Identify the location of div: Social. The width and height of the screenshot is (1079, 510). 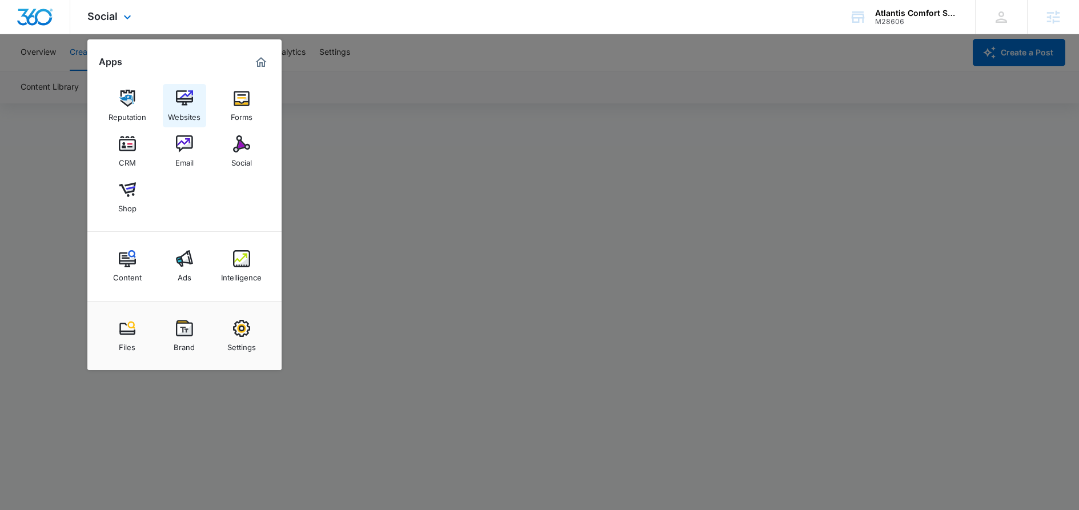
(242, 160).